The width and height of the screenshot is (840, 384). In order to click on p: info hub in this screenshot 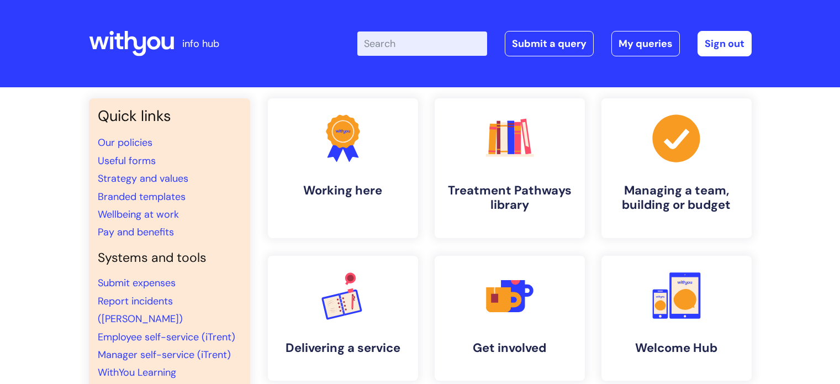, I will do `click(201, 44)`.